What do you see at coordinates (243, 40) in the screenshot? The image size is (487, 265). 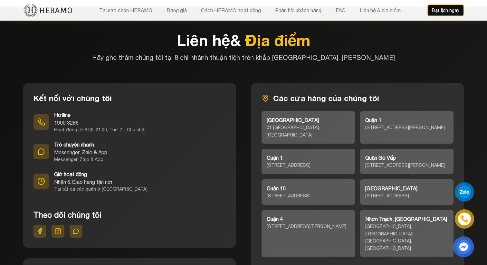 I see `h2: Liên hệ &` at bounding box center [243, 40].